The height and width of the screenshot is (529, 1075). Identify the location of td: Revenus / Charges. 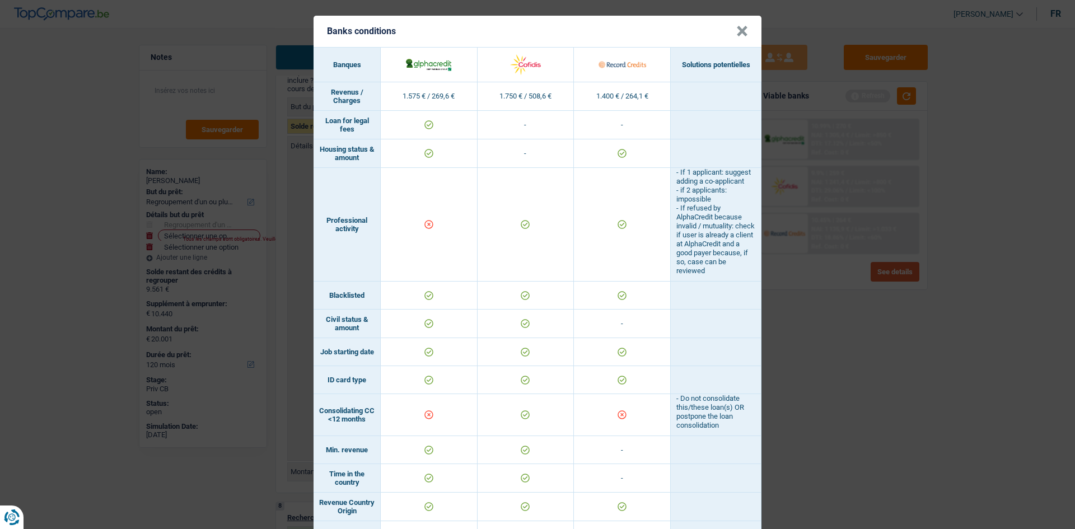
(347, 96).